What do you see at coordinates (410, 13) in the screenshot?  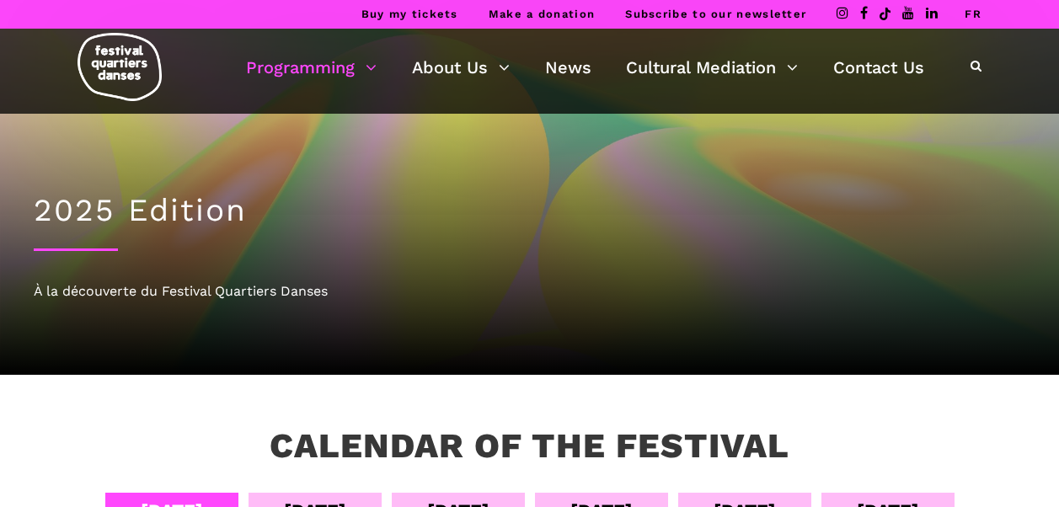 I see `a: Buy my tickets` at bounding box center [410, 13].